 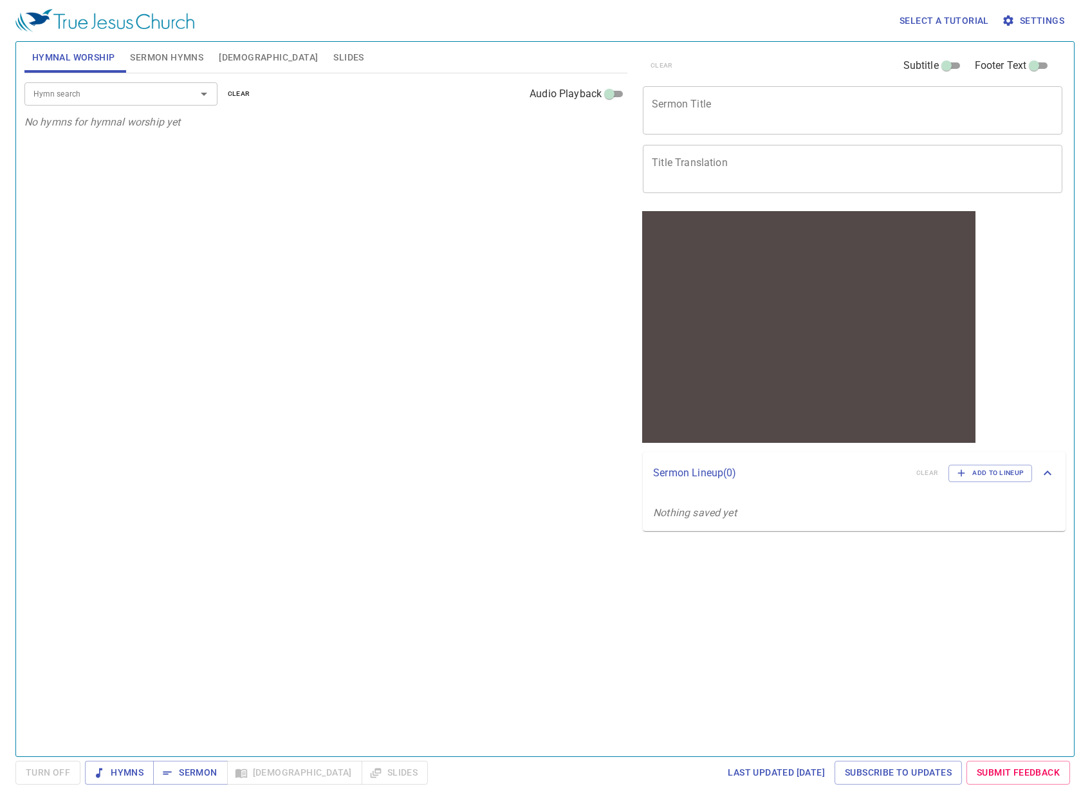 What do you see at coordinates (190, 772) in the screenshot?
I see `span: Sermon` at bounding box center [190, 772].